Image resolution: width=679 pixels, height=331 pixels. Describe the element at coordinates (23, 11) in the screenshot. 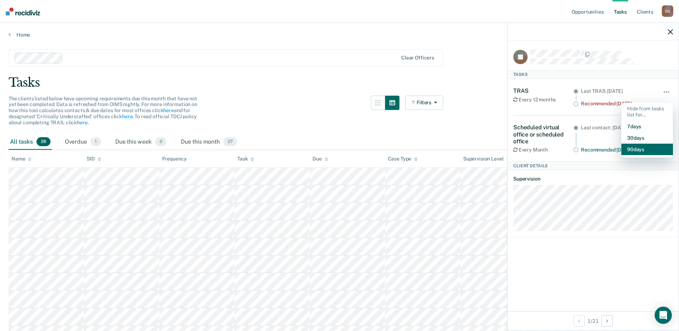

I see `img: Recidiviz` at that location.